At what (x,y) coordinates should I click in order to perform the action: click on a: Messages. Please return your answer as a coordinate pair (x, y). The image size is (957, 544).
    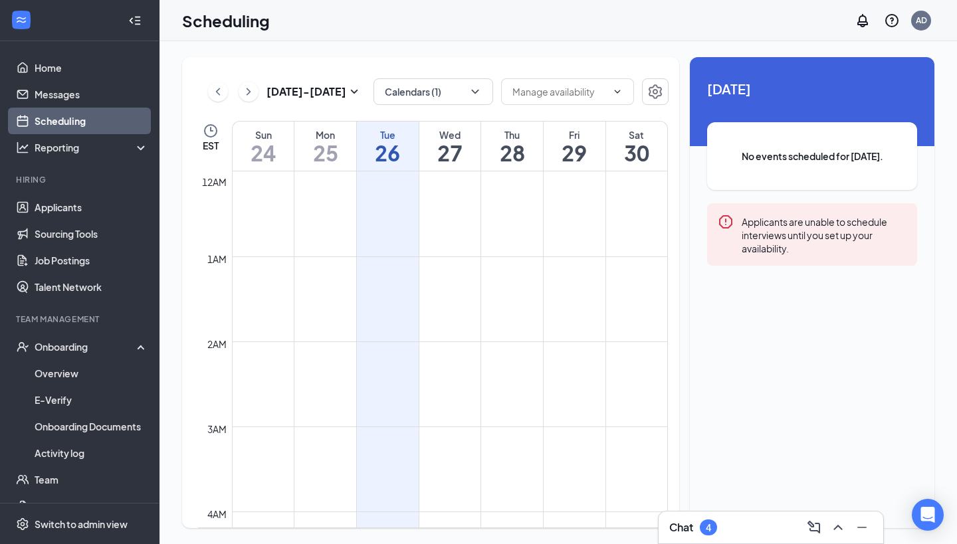
    Looking at the image, I should click on (91, 94).